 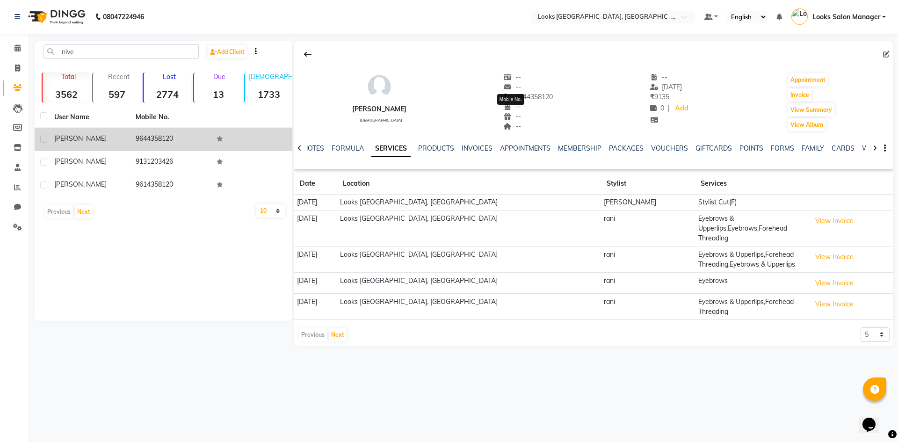 I want to click on strong: 3562, so click(x=66, y=94).